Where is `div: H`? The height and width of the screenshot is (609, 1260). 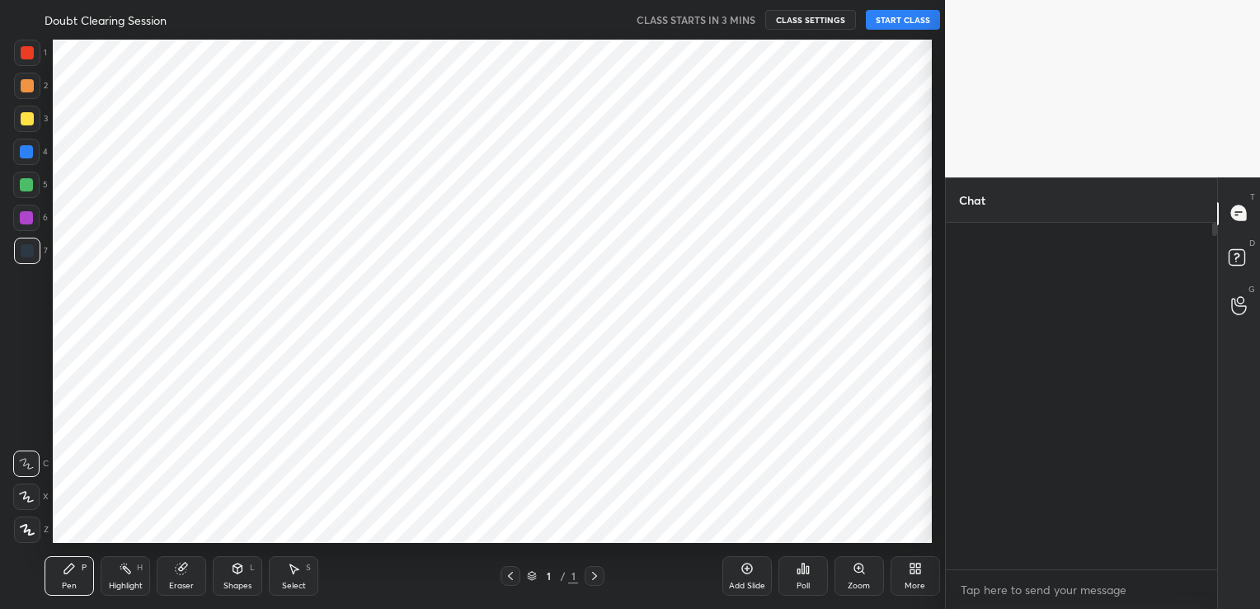
div: H is located at coordinates (139, 567).